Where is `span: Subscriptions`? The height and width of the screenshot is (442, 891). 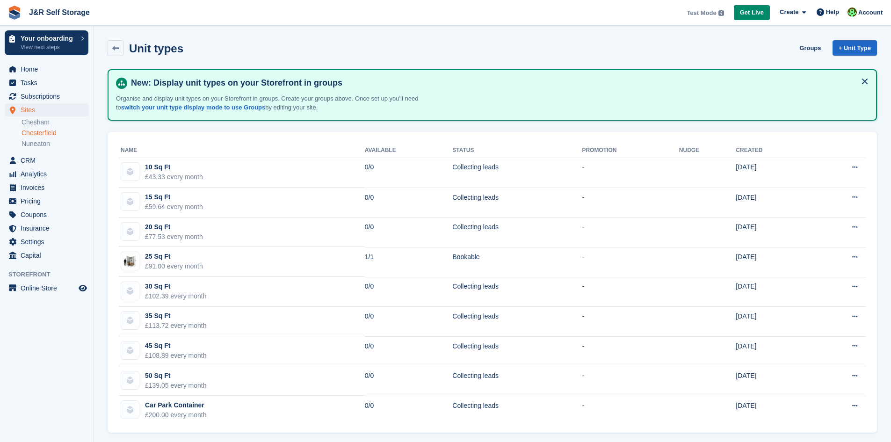
span: Subscriptions is located at coordinates (49, 96).